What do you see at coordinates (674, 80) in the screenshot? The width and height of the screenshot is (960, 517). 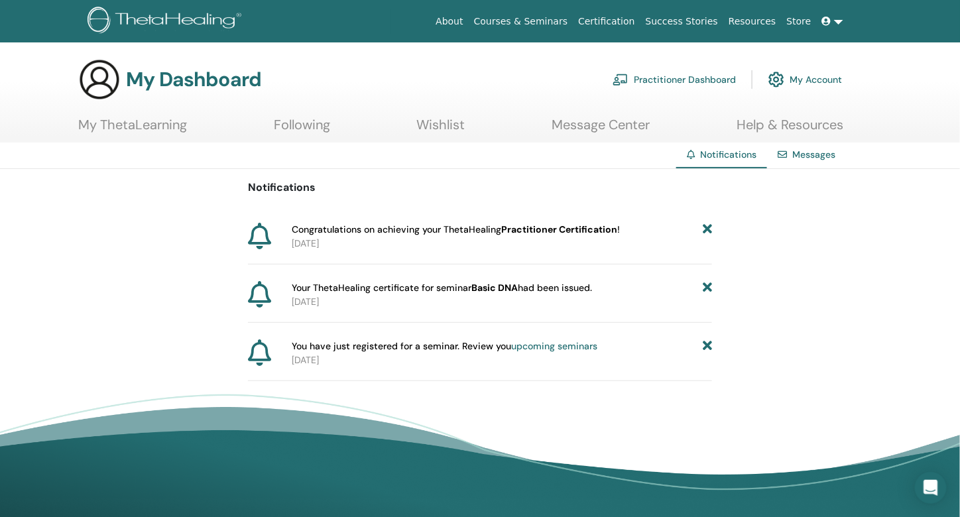 I see `a: Practitioner Dashboard` at bounding box center [674, 80].